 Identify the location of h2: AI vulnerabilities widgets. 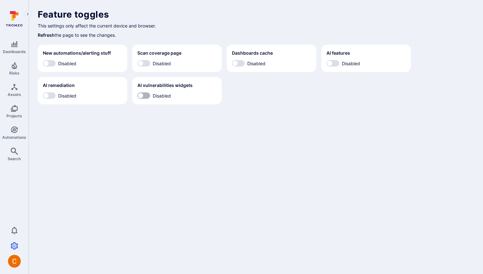
(165, 85).